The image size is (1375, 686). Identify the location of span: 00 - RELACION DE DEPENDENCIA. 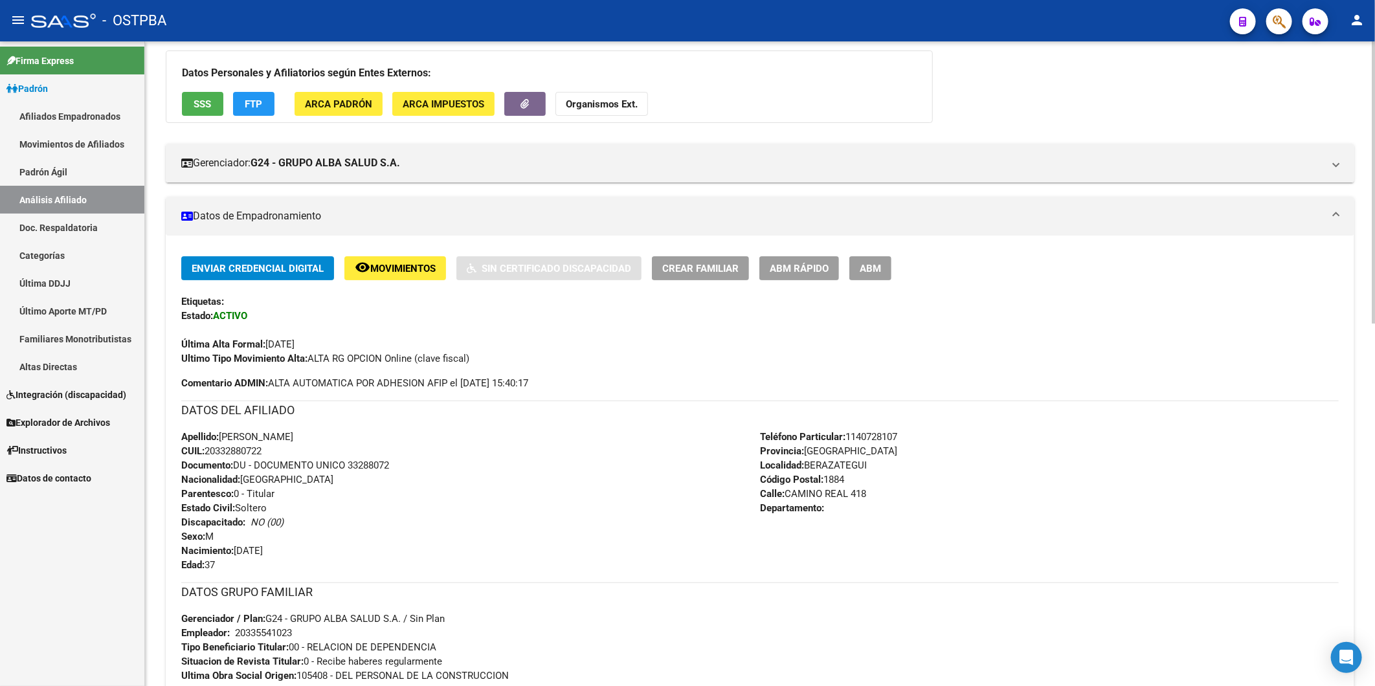
(309, 647).